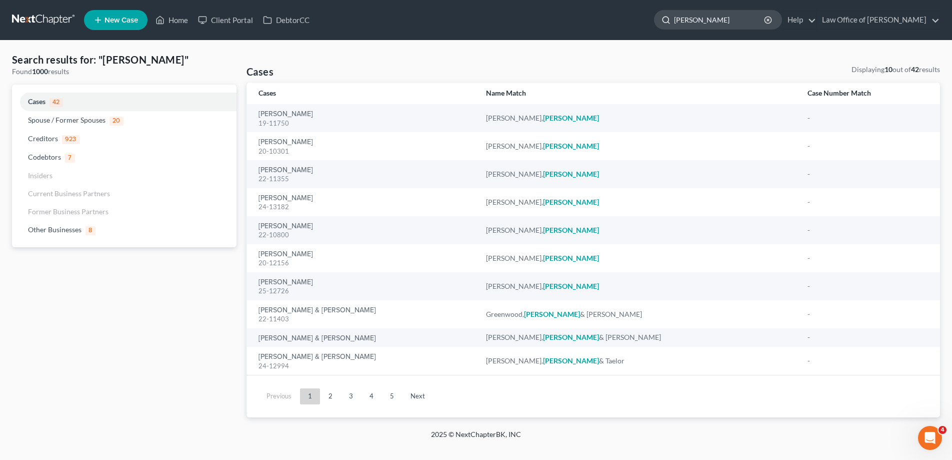 The image size is (952, 460). What do you see at coordinates (896, 70) in the screenshot?
I see `div: Displaying out of results` at bounding box center [896, 70].